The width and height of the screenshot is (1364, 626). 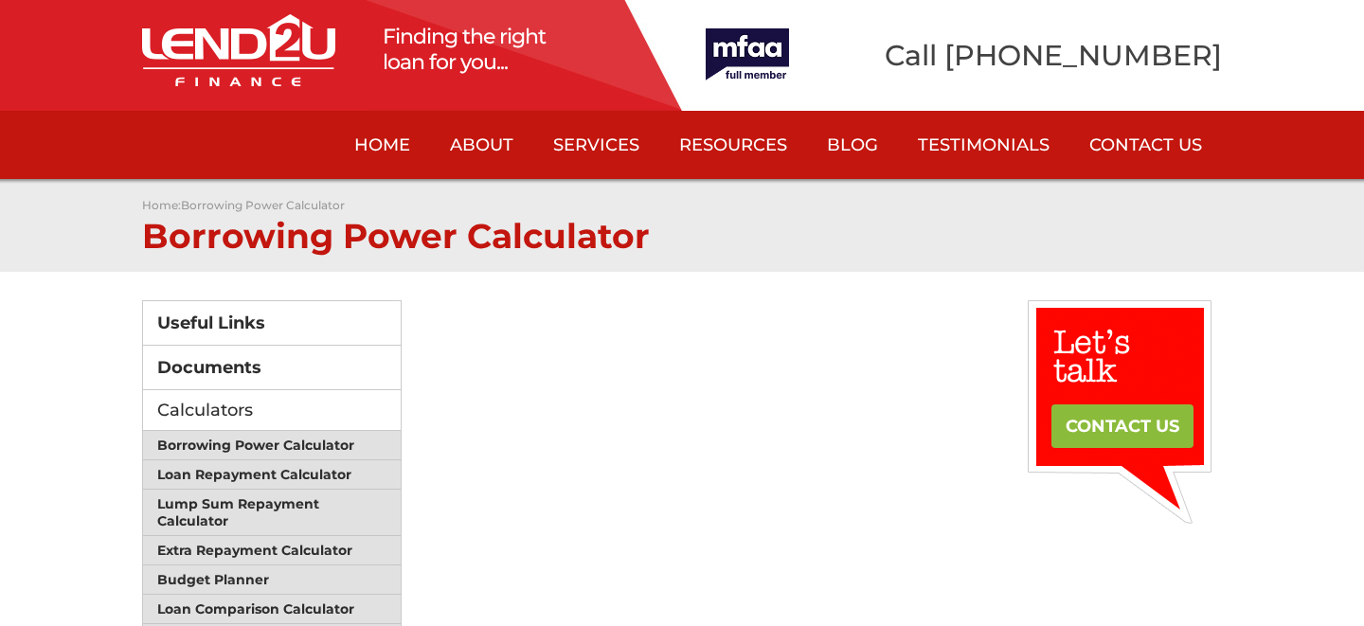 I want to click on a: Services, so click(x=596, y=145).